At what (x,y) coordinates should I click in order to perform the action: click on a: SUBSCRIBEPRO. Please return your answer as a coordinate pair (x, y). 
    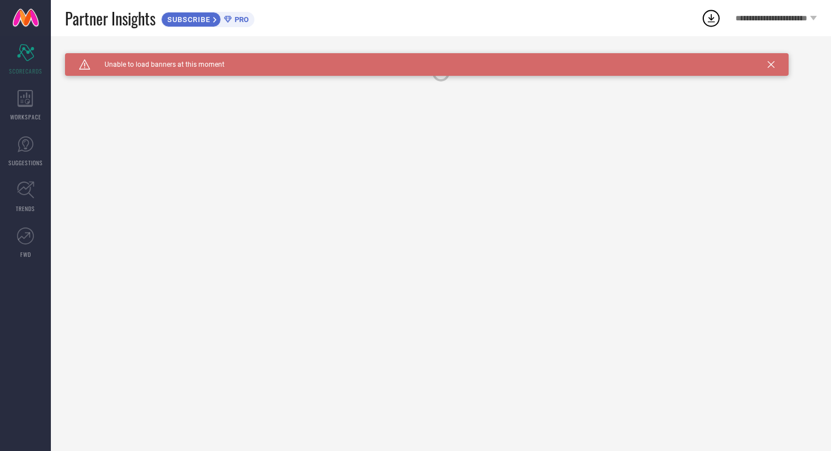
    Looking at the image, I should click on (208, 18).